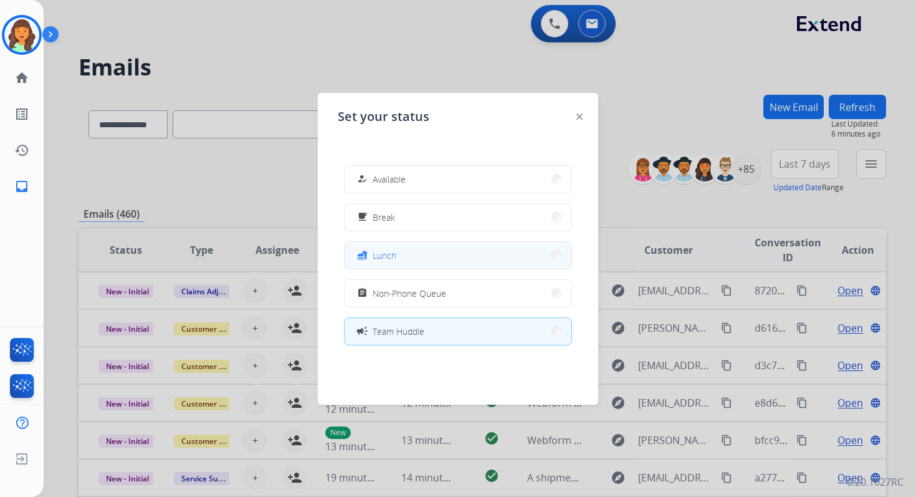 This screenshot has height=497, width=916. What do you see at coordinates (875, 482) in the screenshot?
I see `p: 0.20.1027RC` at bounding box center [875, 482].